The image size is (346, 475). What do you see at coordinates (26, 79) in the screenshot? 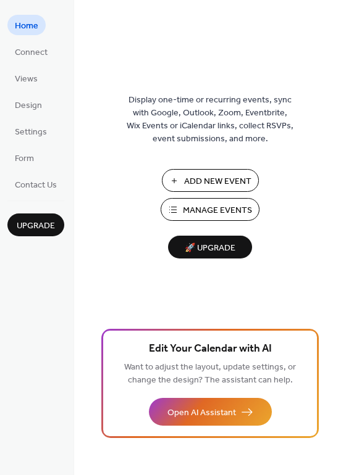
I see `span: Views` at bounding box center [26, 79].